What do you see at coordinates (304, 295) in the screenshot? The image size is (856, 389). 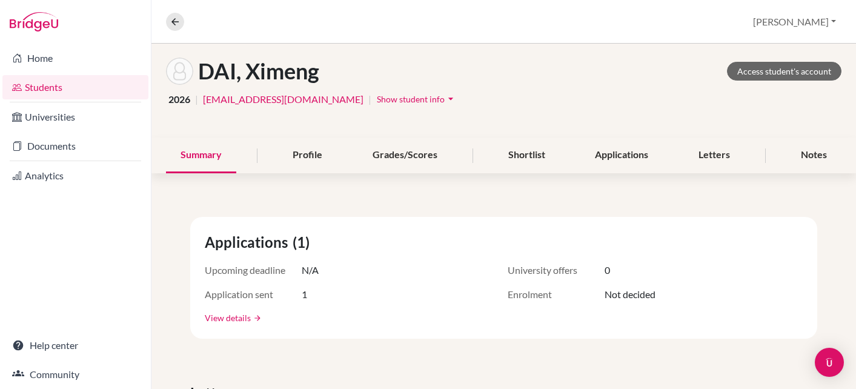 I see `span: 1` at bounding box center [304, 295].